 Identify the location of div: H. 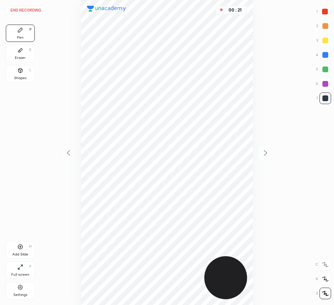
(30, 247).